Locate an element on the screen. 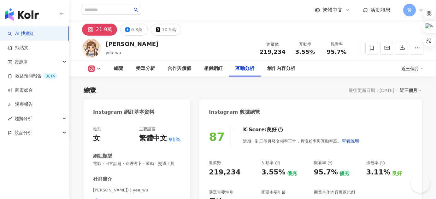  div: 10.5萬 is located at coordinates (169, 30).